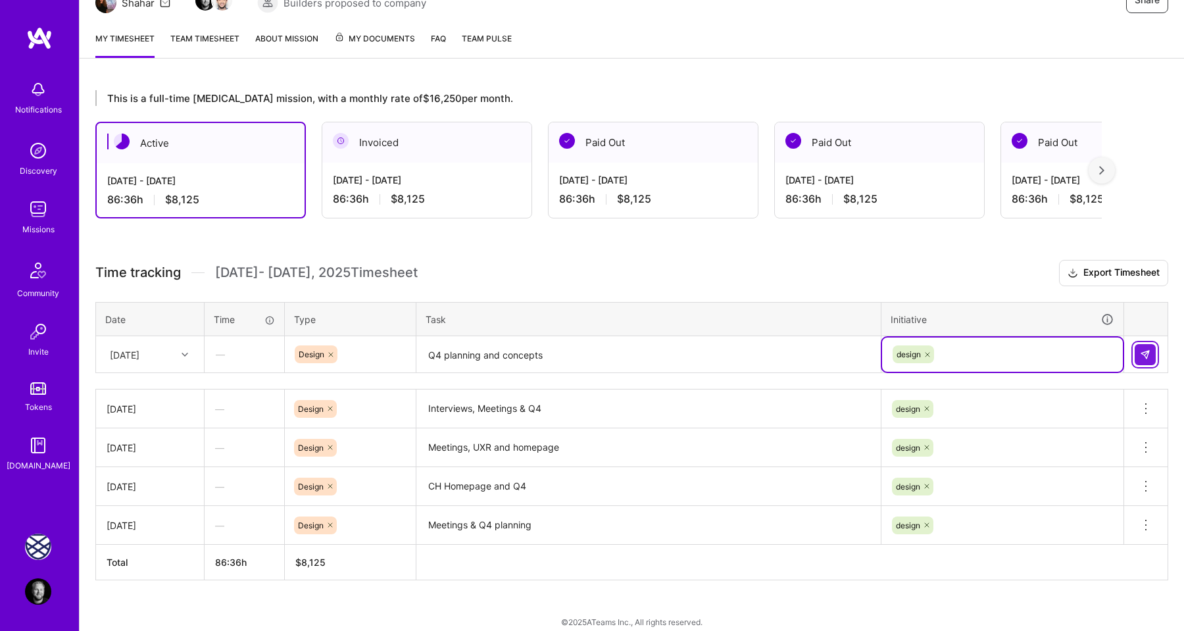 The image size is (1184, 631). I want to click on i: icon Chevron, so click(185, 355).